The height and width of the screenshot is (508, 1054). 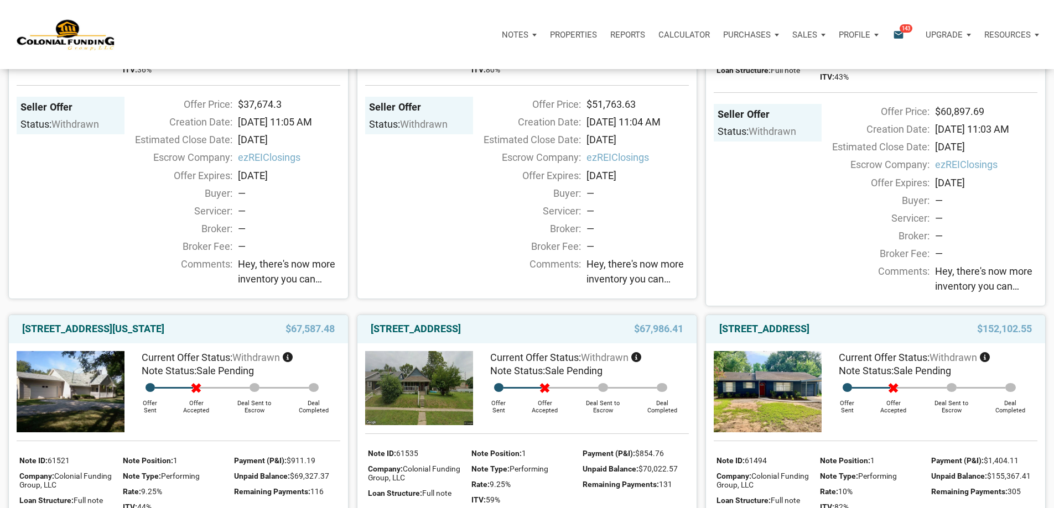 I want to click on button: Profile, so click(x=859, y=35).